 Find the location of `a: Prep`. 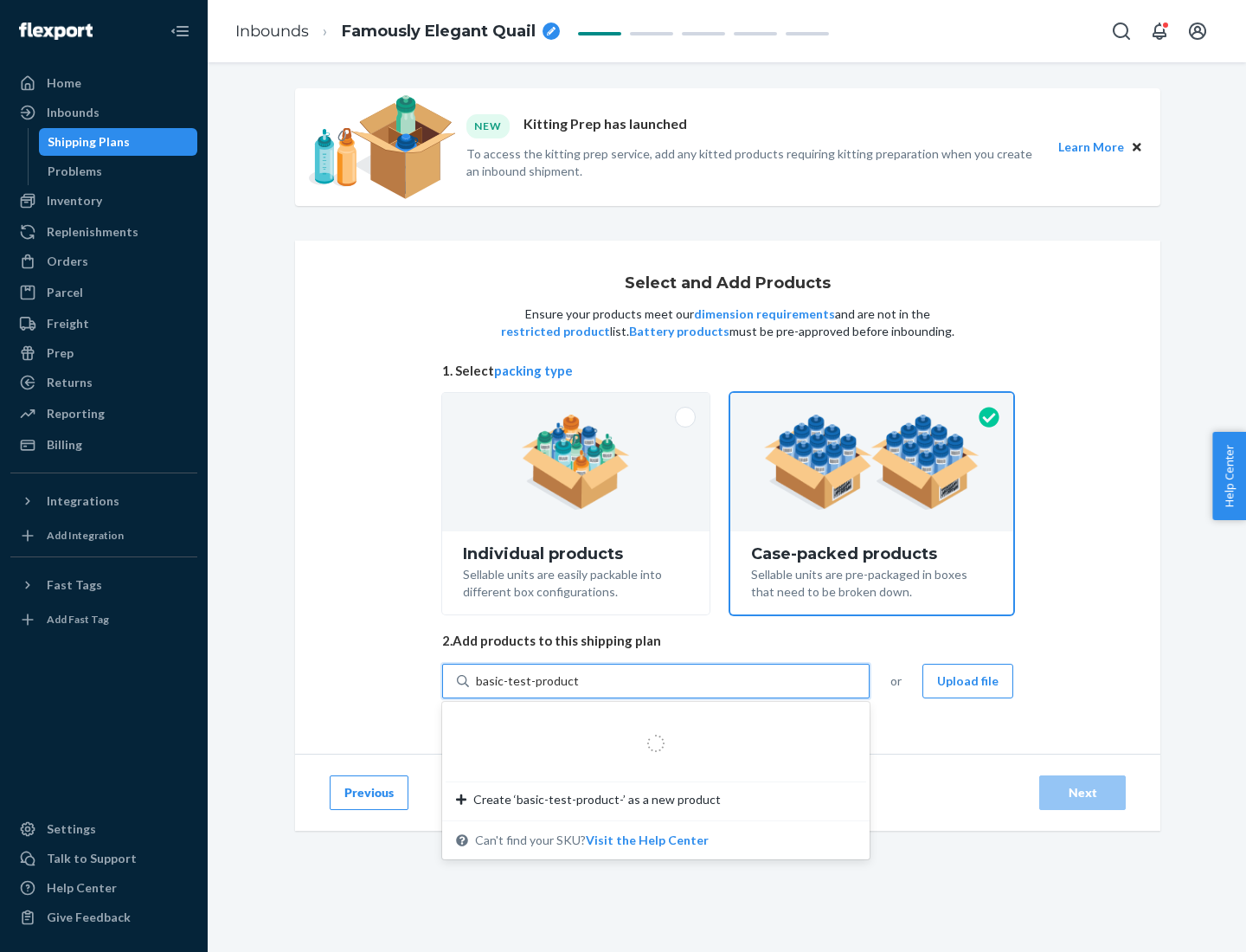

a: Prep is located at coordinates (104, 353).